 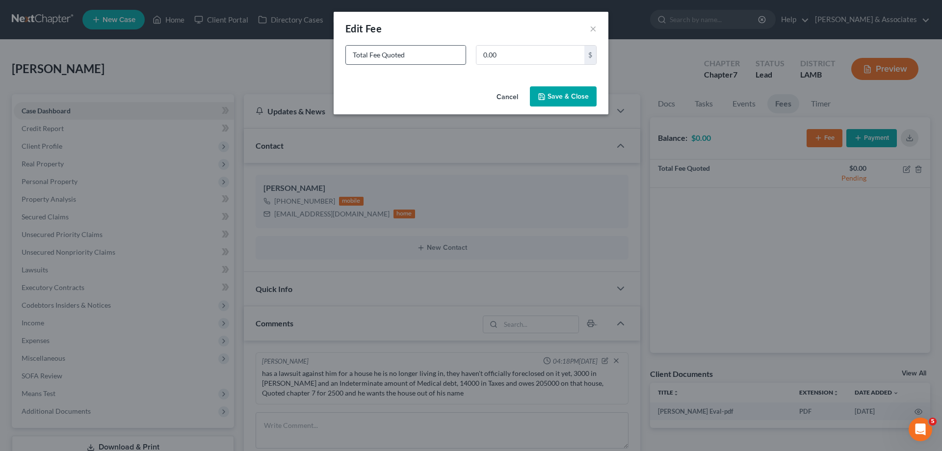 I want to click on input: 0.00, so click(x=530, y=55).